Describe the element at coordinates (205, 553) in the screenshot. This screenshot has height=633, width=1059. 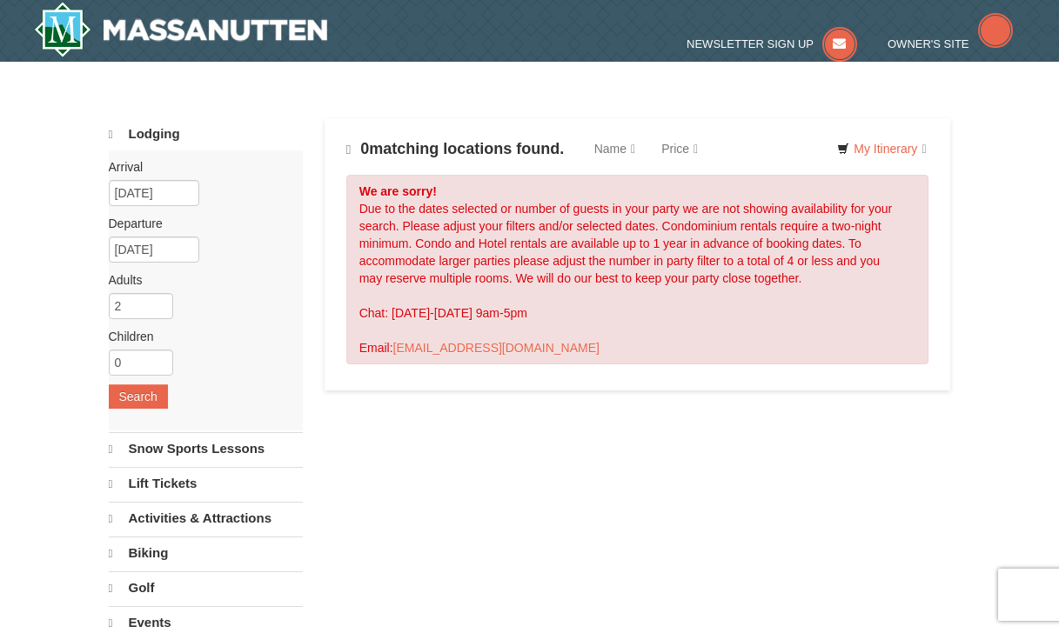
I see `a: Biking` at that location.